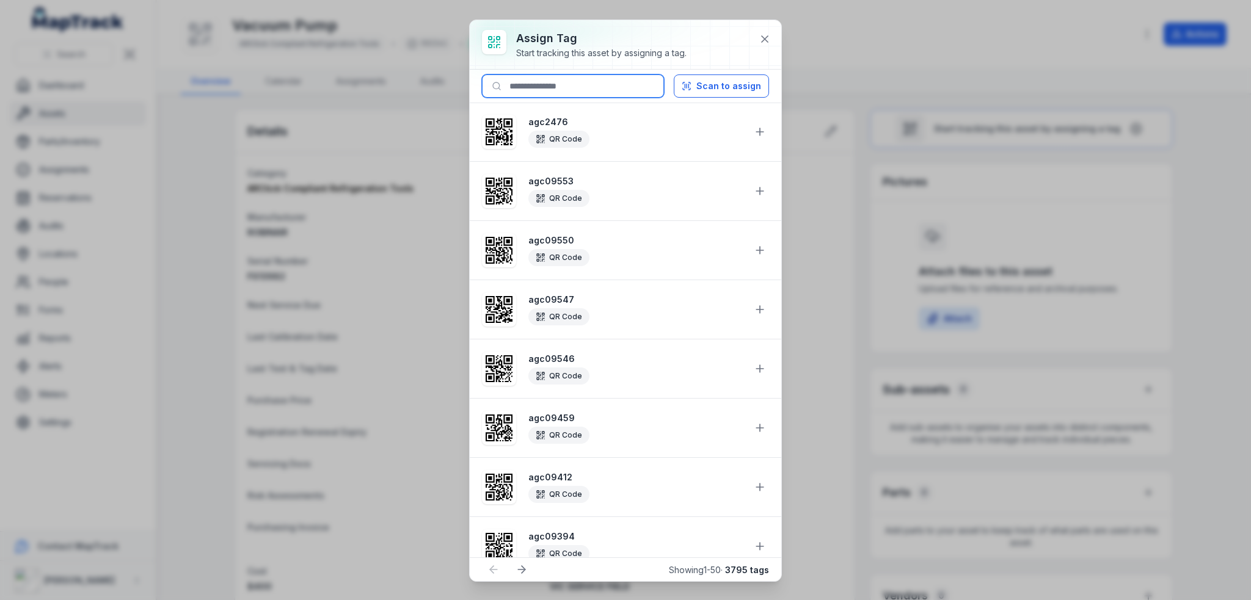 This screenshot has width=1251, height=600. Describe the element at coordinates (636, 418) in the screenshot. I see `strong: agc09459` at that location.